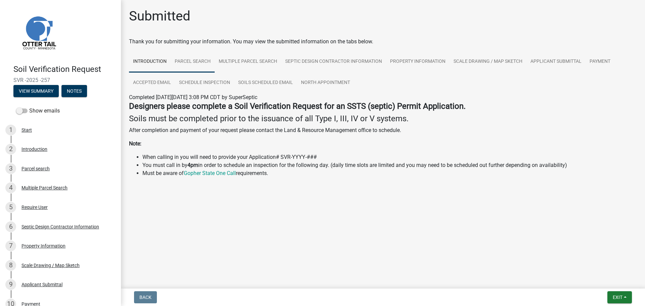 The height and width of the screenshot is (306, 645). I want to click on div: 2, so click(11, 149).